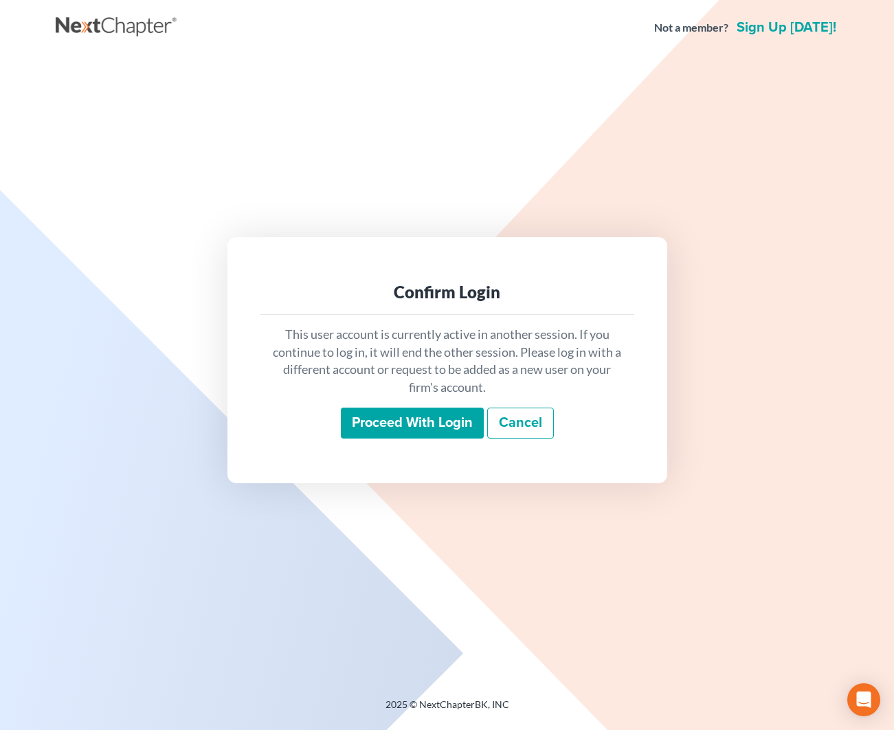  I want to click on div: Open Intercom Messenger, so click(864, 700).